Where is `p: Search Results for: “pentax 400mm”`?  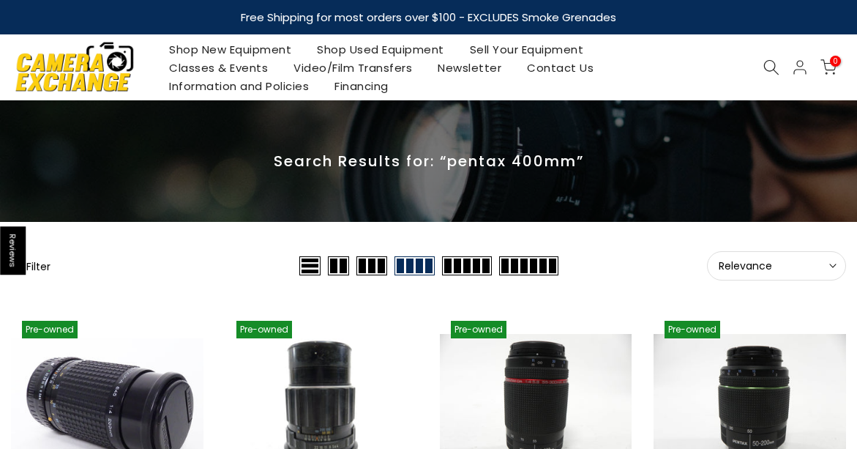 p: Search Results for: “pentax 400mm” is located at coordinates (428, 161).